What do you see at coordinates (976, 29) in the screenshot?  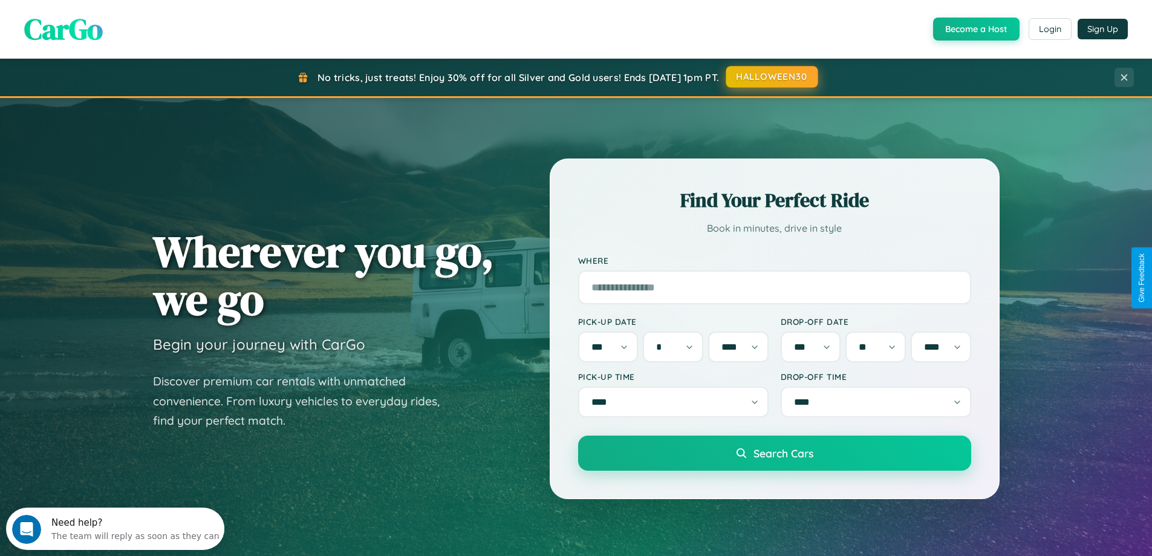 I see `button: Become a Host` at bounding box center [976, 29].